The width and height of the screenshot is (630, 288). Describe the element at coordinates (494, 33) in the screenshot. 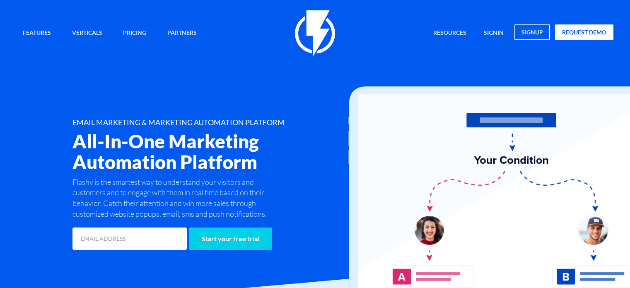

I see `a: signin` at that location.